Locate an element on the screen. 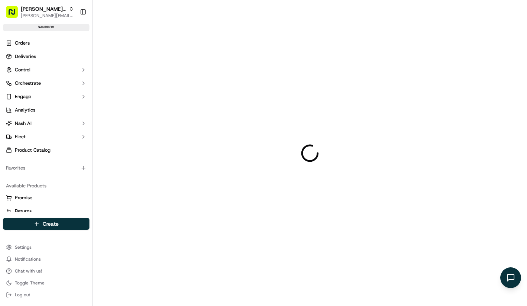 This screenshot has width=527, height=306. span: Notifications is located at coordinates (28, 259).